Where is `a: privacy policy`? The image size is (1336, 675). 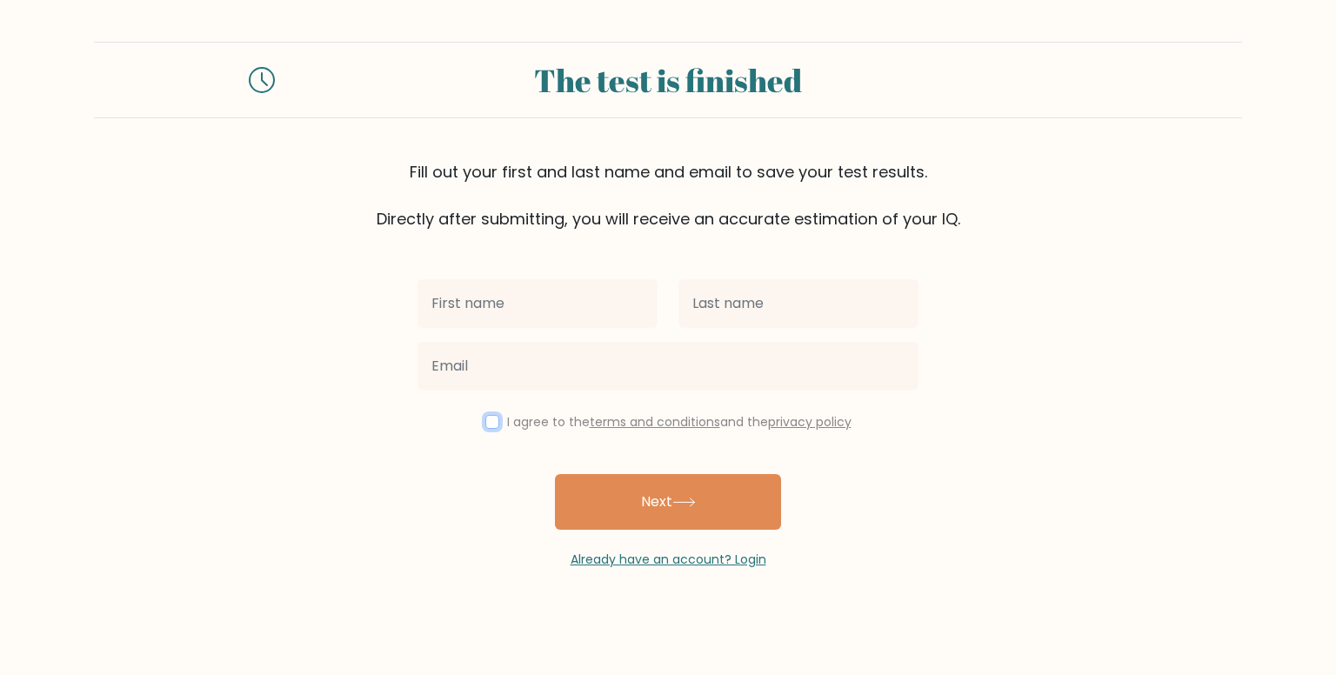 a: privacy policy is located at coordinates (810, 422).